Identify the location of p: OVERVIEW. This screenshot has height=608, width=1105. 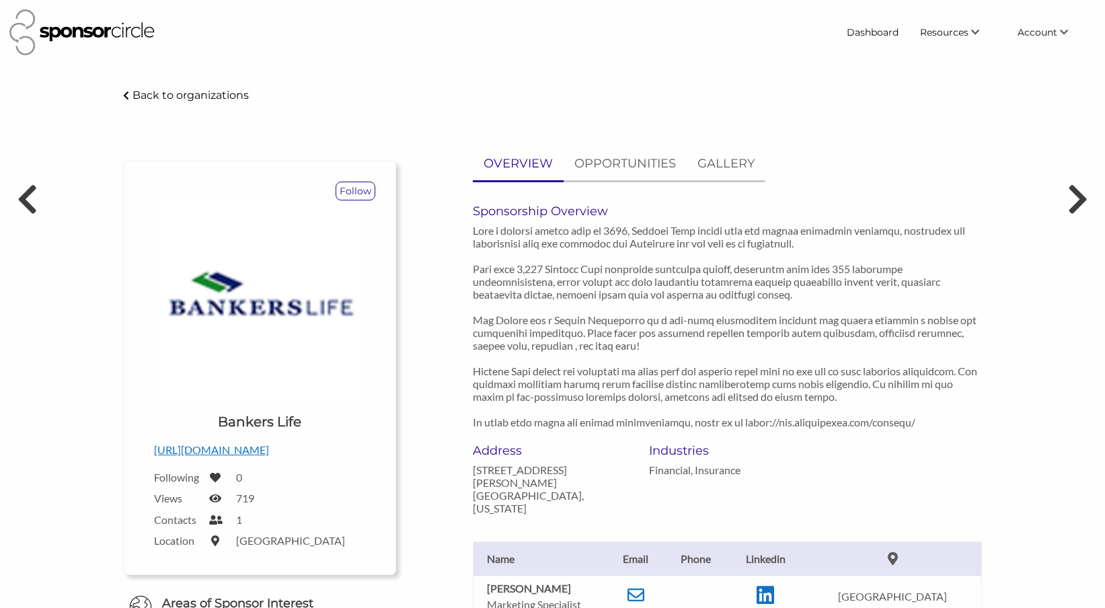
(518, 163).